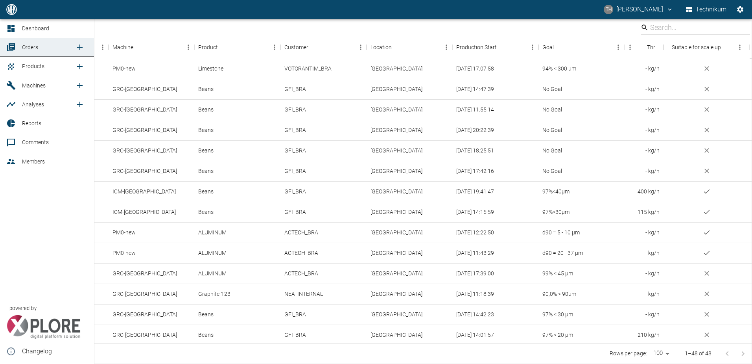  I want to click on p: 1–48 of 48, so click(698, 353).